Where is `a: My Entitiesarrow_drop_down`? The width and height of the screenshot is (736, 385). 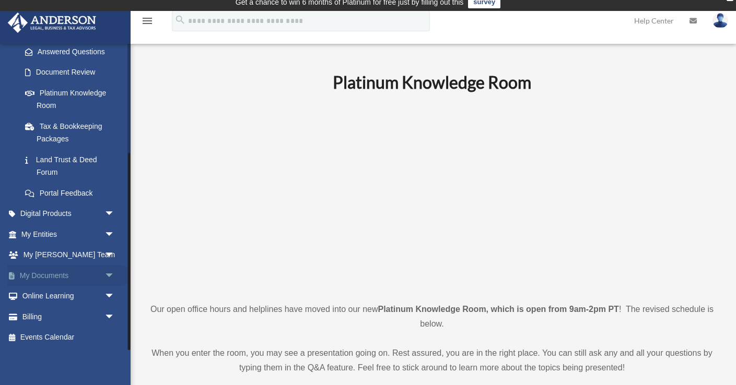
a: My Entitiesarrow_drop_down is located at coordinates (69, 235).